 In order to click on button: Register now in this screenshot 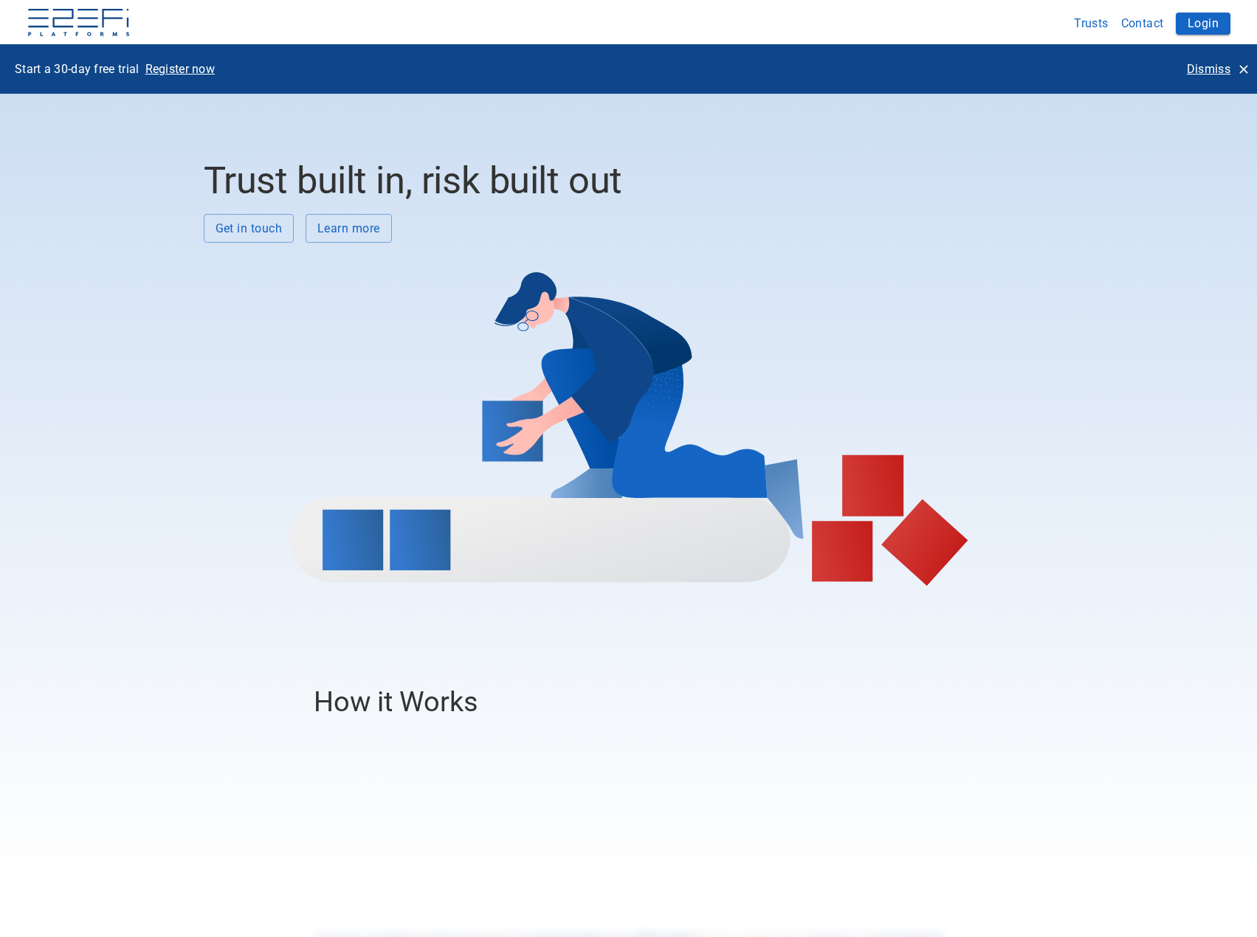, I will do `click(180, 69)`.